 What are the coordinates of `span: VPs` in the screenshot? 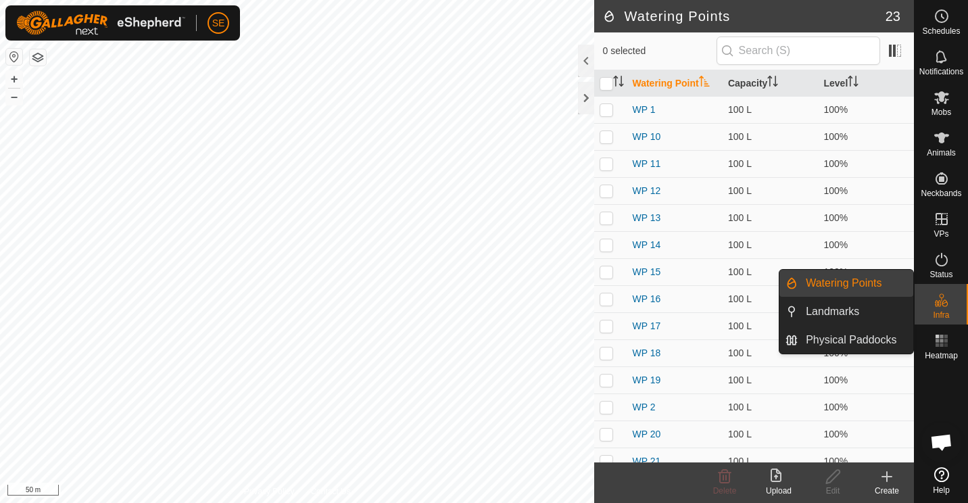 It's located at (941, 234).